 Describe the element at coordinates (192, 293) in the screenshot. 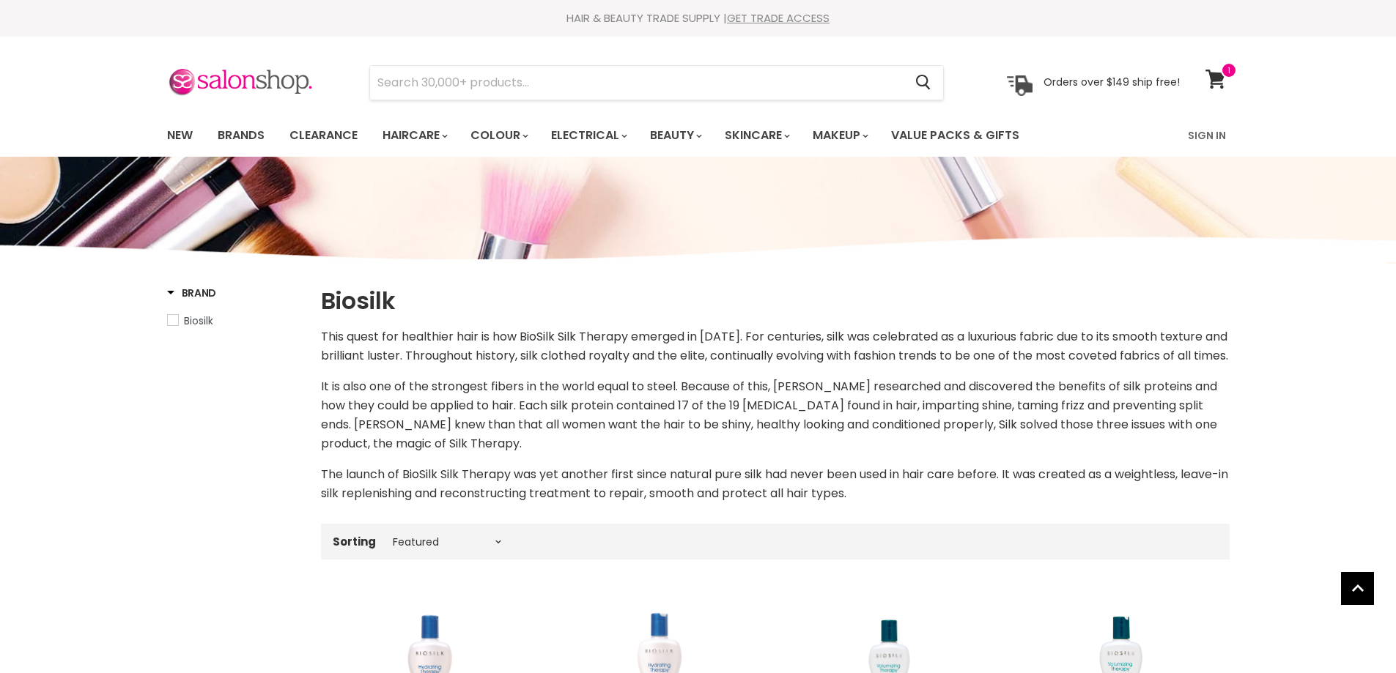

I see `span: Brand` at that location.